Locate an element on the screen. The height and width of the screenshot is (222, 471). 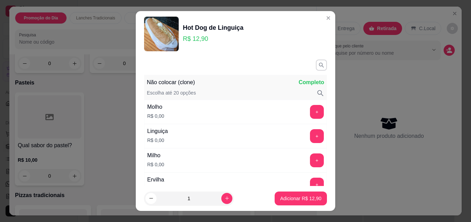
button: increase-product-quantity is located at coordinates (227, 199).